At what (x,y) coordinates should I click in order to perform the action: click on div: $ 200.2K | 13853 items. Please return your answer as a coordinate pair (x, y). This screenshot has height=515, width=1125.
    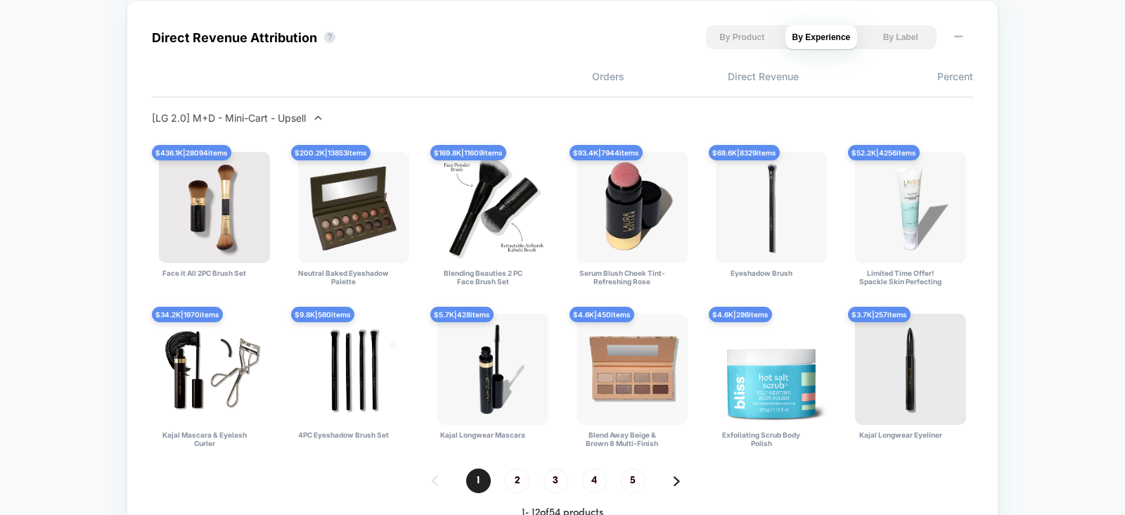
    Looking at the image, I should click on (330, 153).